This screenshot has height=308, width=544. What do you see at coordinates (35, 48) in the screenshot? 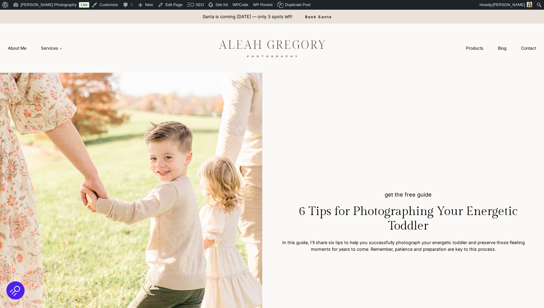
I see `nav: Primary` at bounding box center [35, 48].